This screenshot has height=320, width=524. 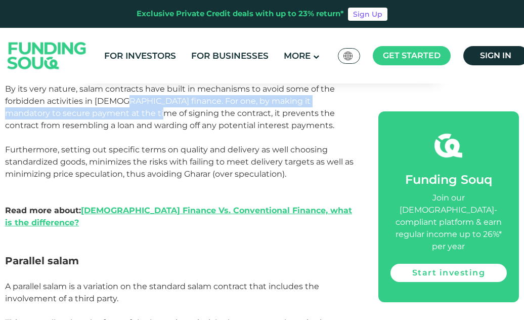 I want to click on span: Read more about:, so click(x=179, y=216).